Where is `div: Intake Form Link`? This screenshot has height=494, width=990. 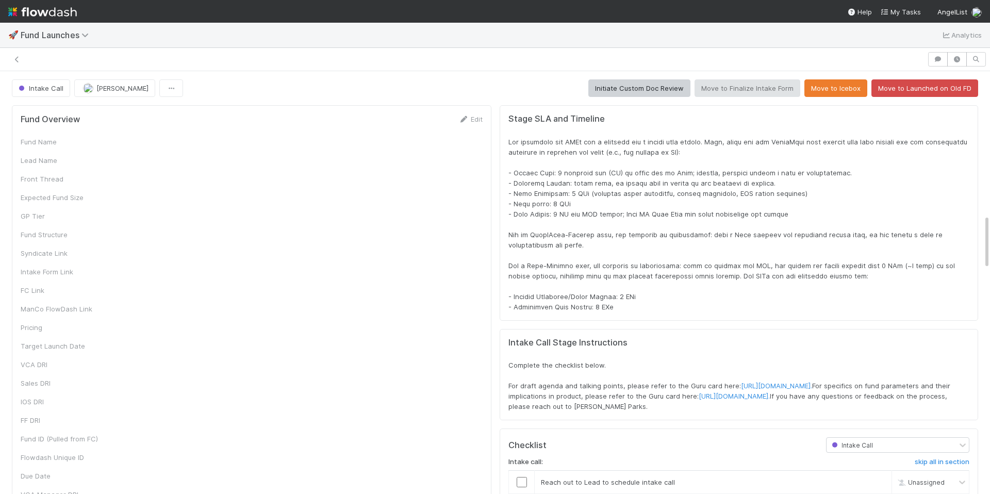 div: Intake Form Link is located at coordinates (59, 272).